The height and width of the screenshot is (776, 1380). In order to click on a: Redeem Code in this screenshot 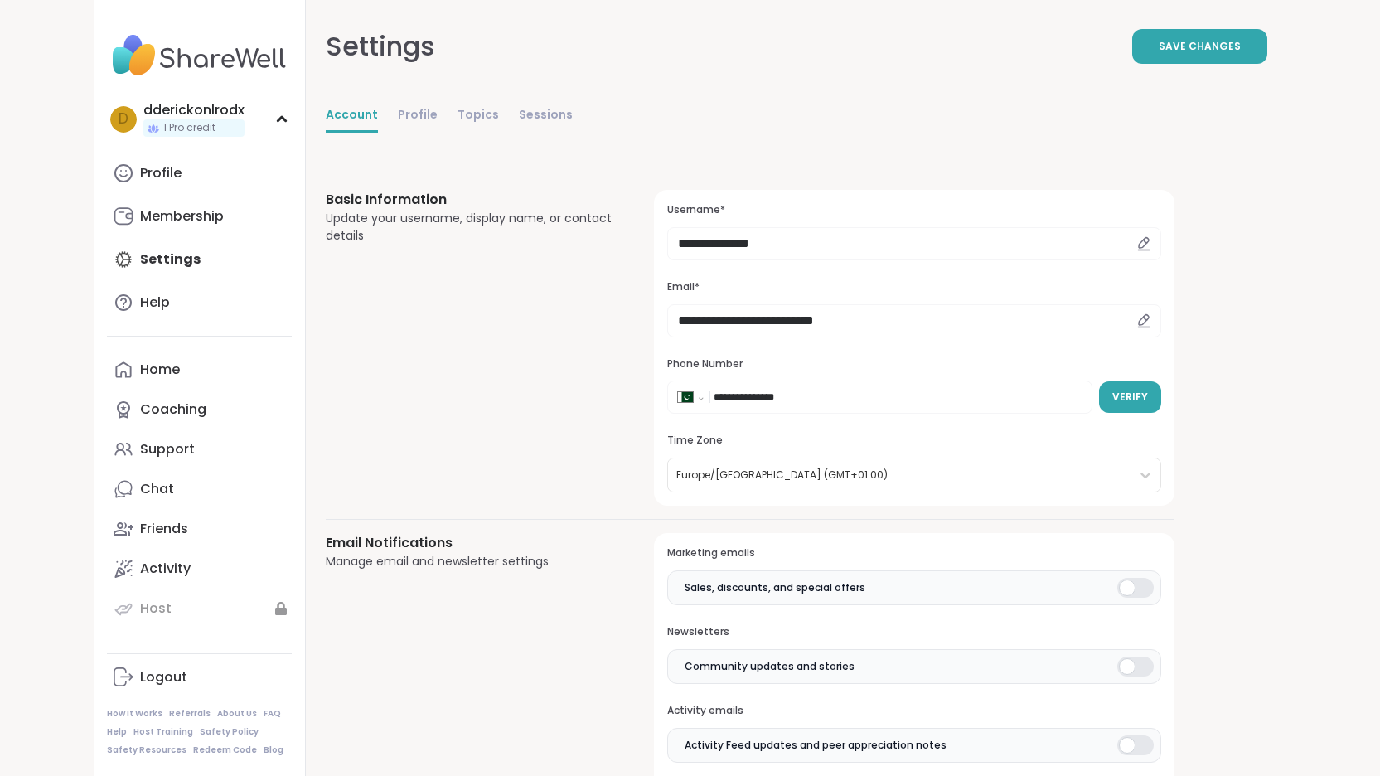, I will do `click(225, 750)`.